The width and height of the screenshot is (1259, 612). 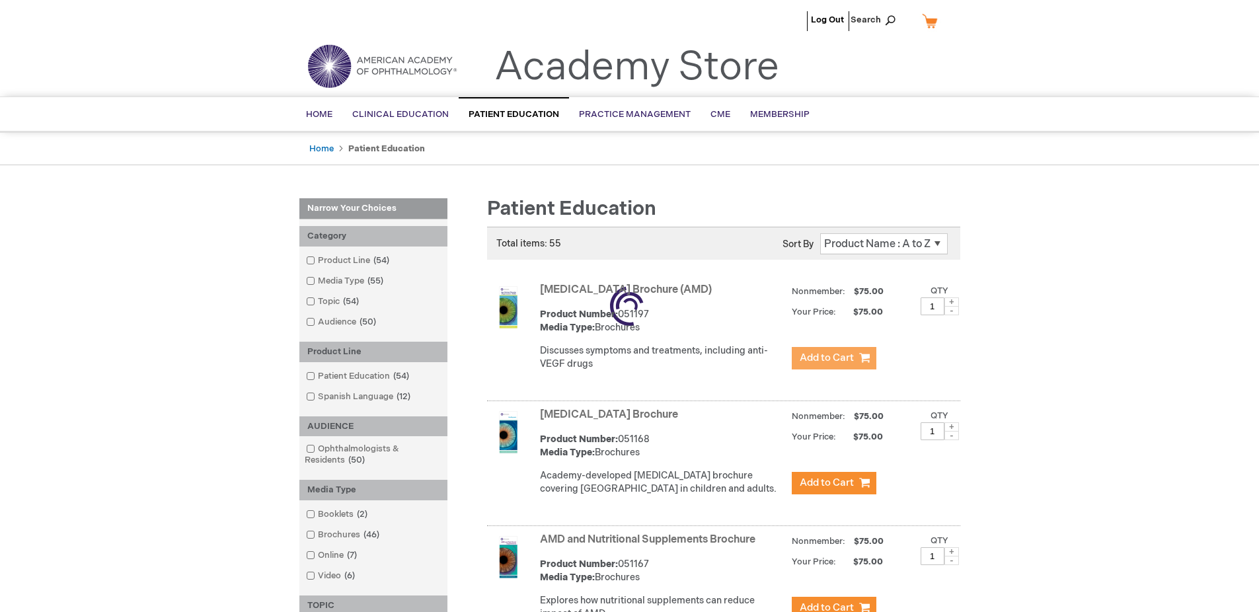 I want to click on span: Membership, so click(x=780, y=114).